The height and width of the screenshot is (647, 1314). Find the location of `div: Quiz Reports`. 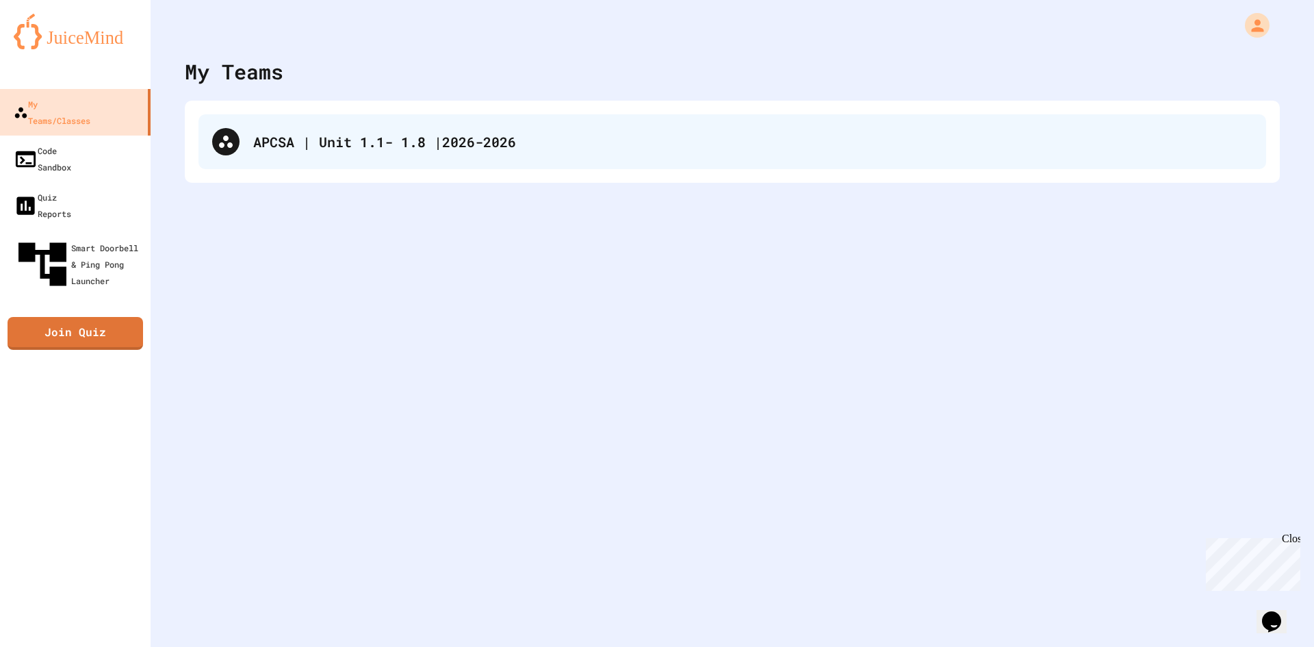

div: Quiz Reports is located at coordinates (42, 205).